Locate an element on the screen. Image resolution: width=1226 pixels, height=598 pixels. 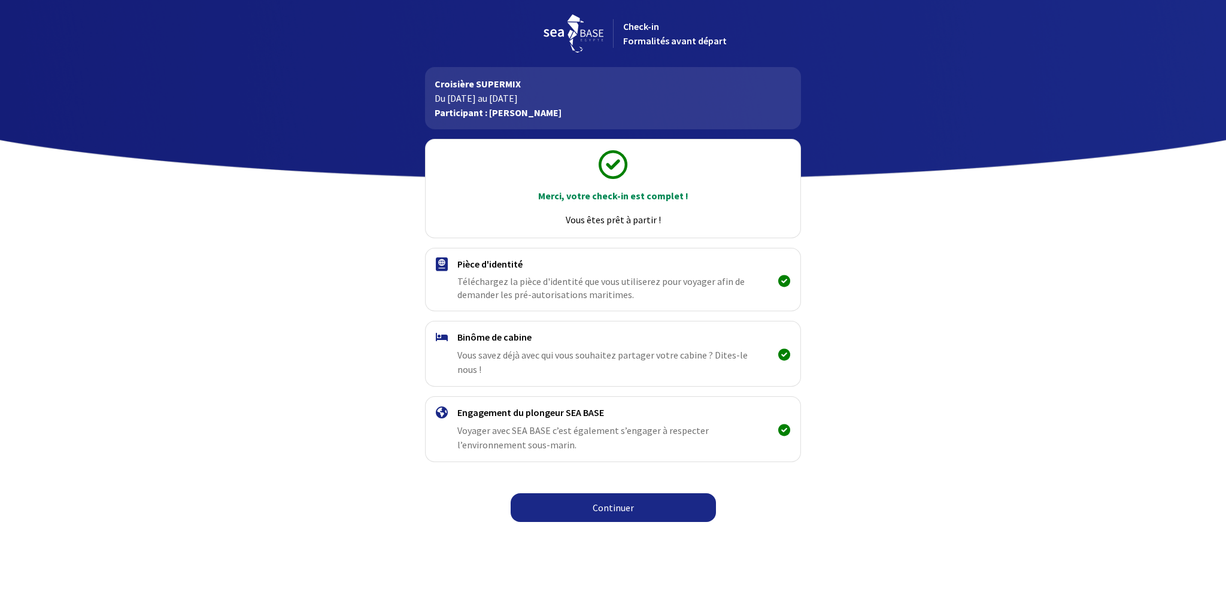
p: Croisière SUPERMIX is located at coordinates (612, 84).